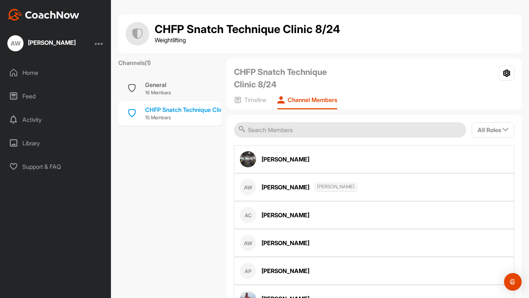 The height and width of the screenshot is (298, 529). I want to click on input: Search Members, so click(350, 130).